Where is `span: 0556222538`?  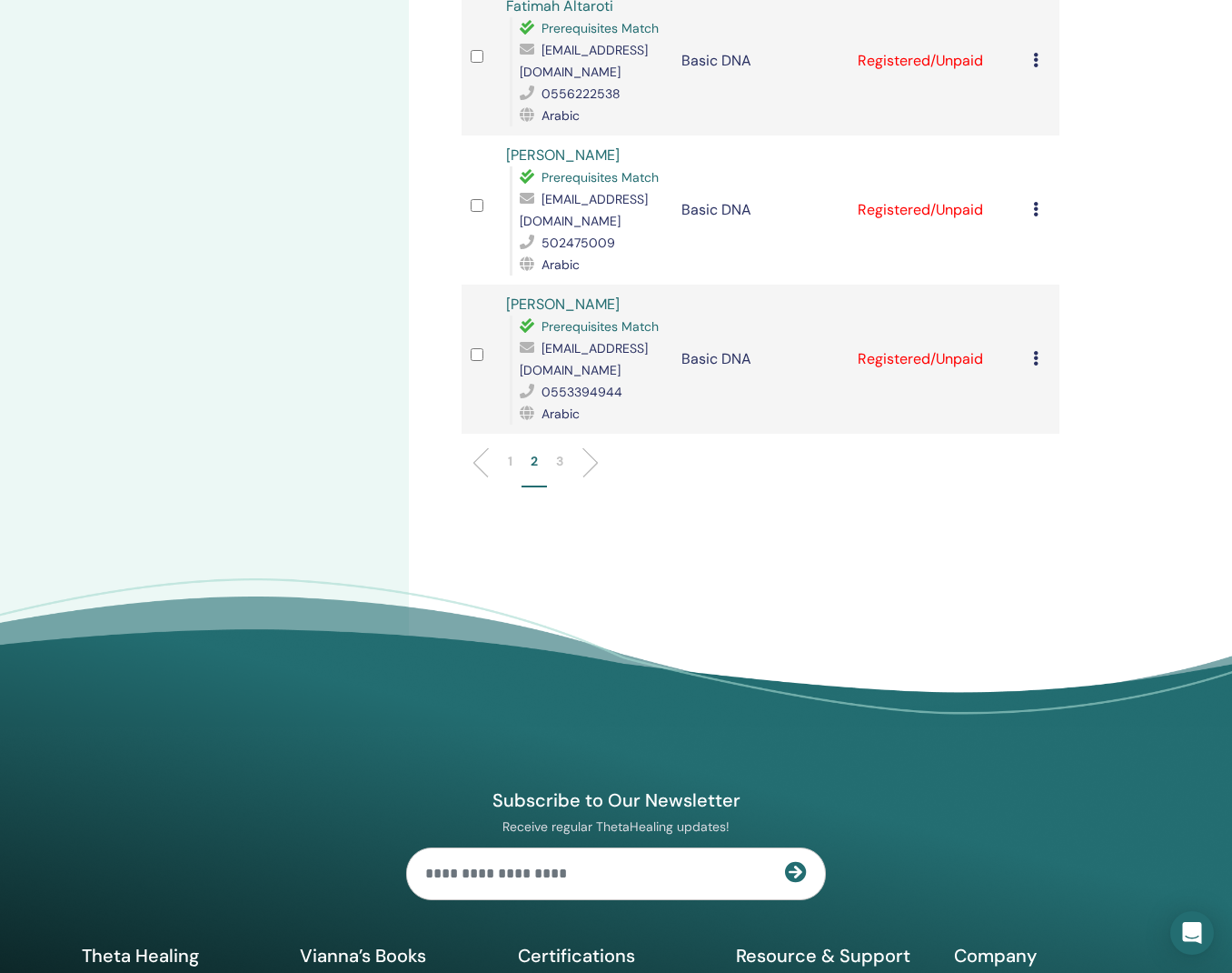
span: 0556222538 is located at coordinates (581, 93).